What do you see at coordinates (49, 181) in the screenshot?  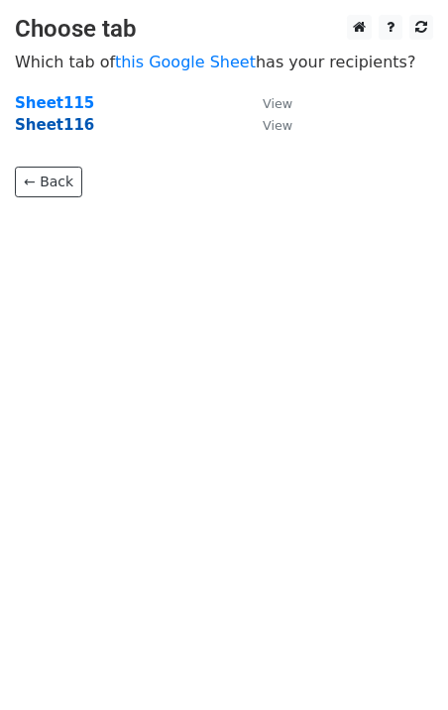 I see `a: ← Back` at bounding box center [49, 181].